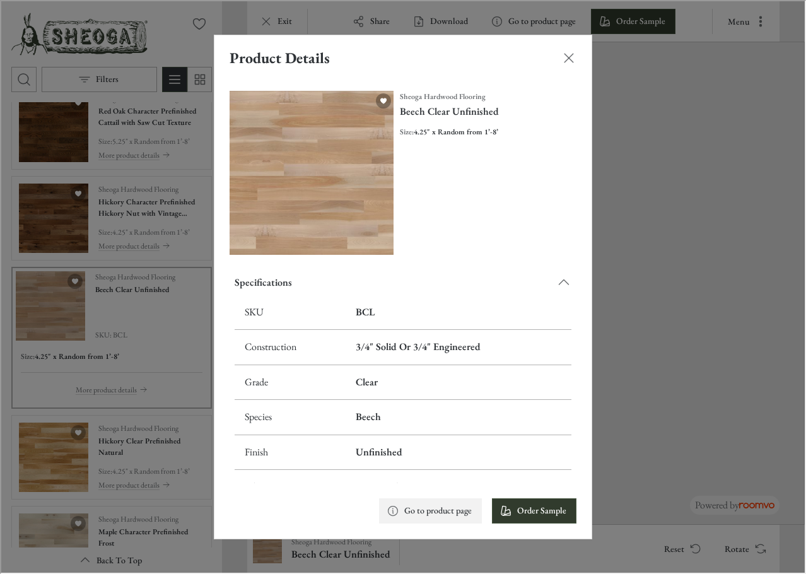  What do you see at coordinates (289, 311) in the screenshot?
I see `p: SKU` at bounding box center [289, 311].